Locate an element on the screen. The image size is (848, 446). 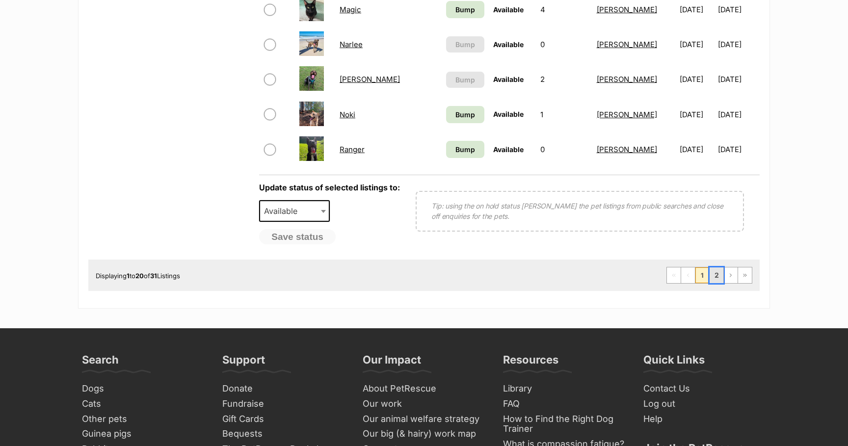
a: Last page is located at coordinates (745, 275).